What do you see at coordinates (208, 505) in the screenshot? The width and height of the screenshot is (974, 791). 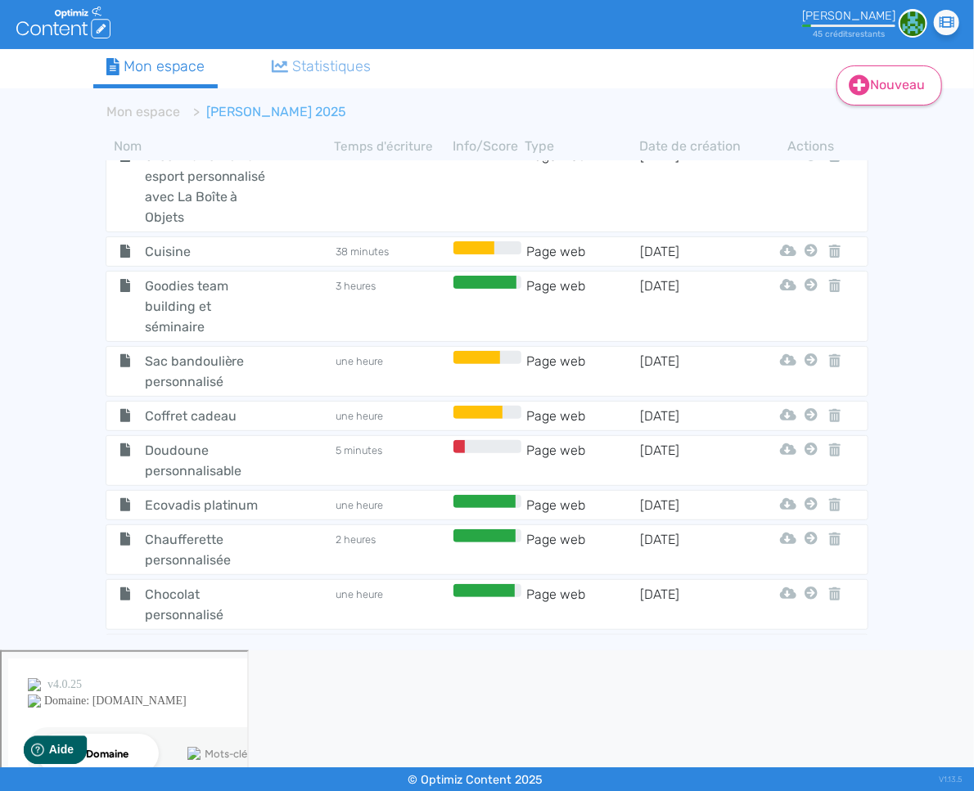 I see `span: Ecovadis platinum` at bounding box center [208, 505].